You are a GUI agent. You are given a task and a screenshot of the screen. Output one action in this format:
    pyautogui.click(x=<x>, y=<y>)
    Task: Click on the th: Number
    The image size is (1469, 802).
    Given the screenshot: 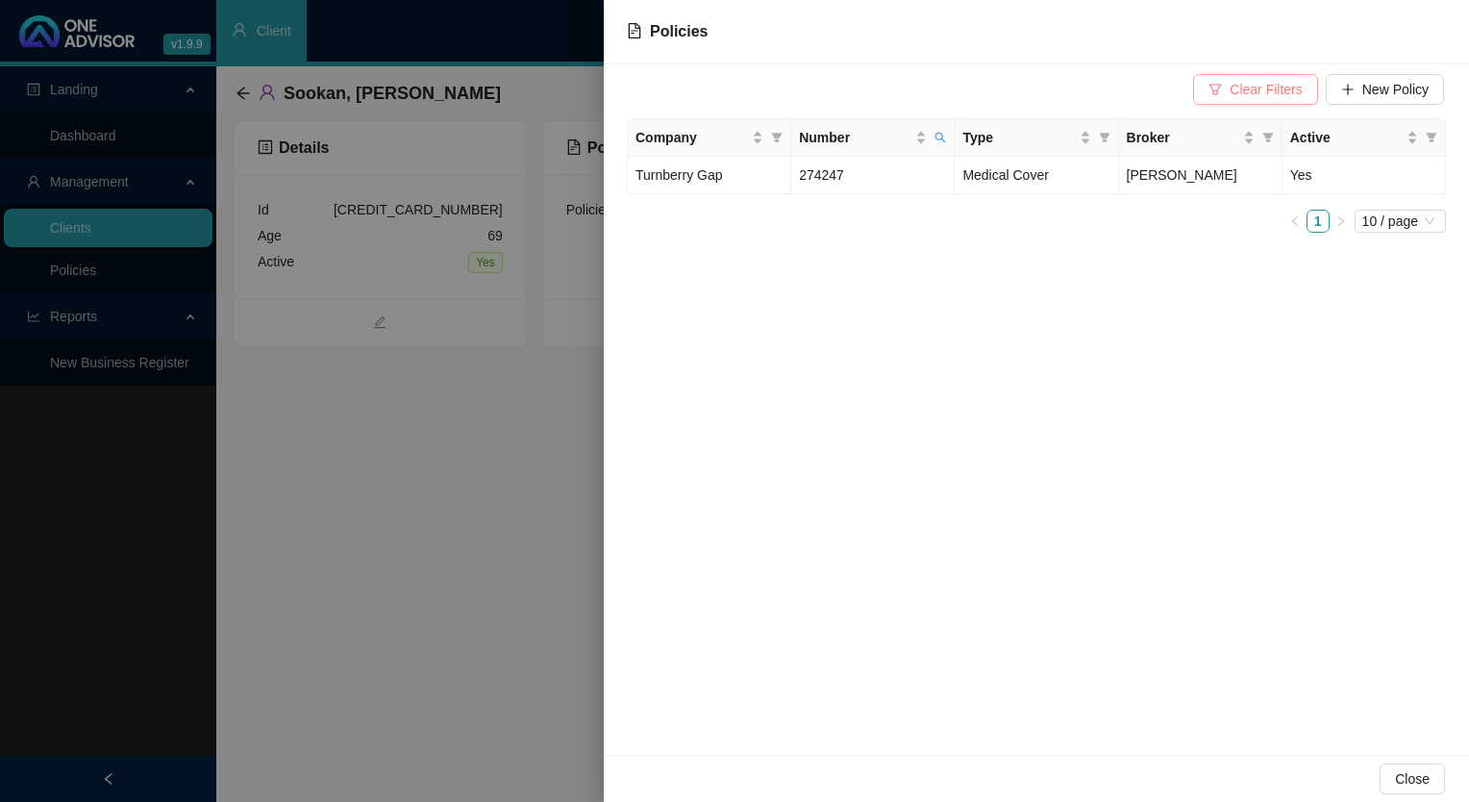 What is the action you would take?
    pyautogui.click(x=873, y=137)
    